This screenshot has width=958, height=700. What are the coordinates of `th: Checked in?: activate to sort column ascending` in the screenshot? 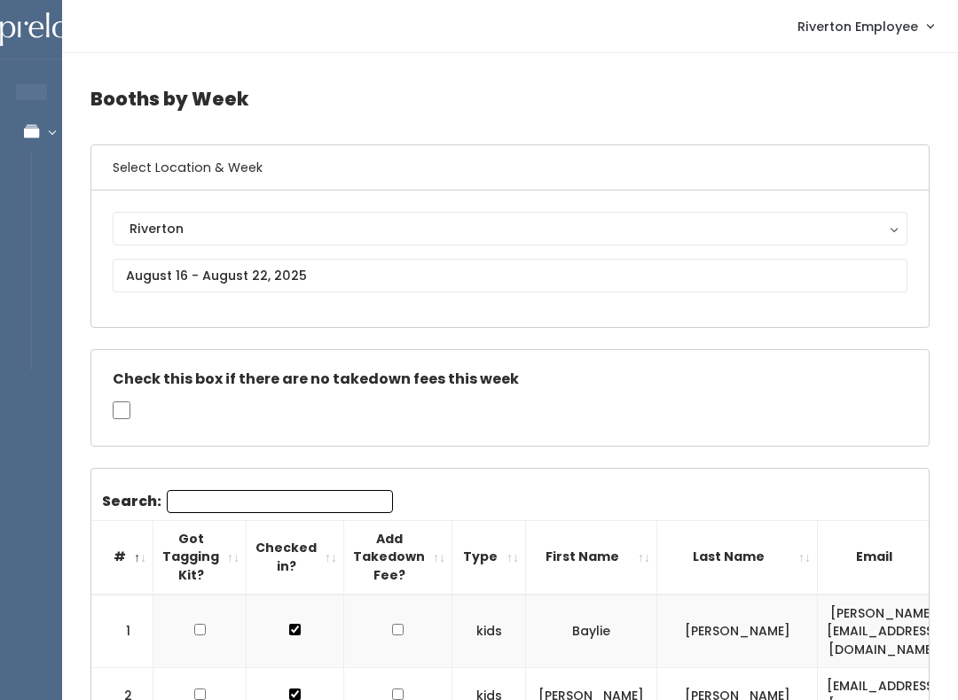 It's located at (295, 557).